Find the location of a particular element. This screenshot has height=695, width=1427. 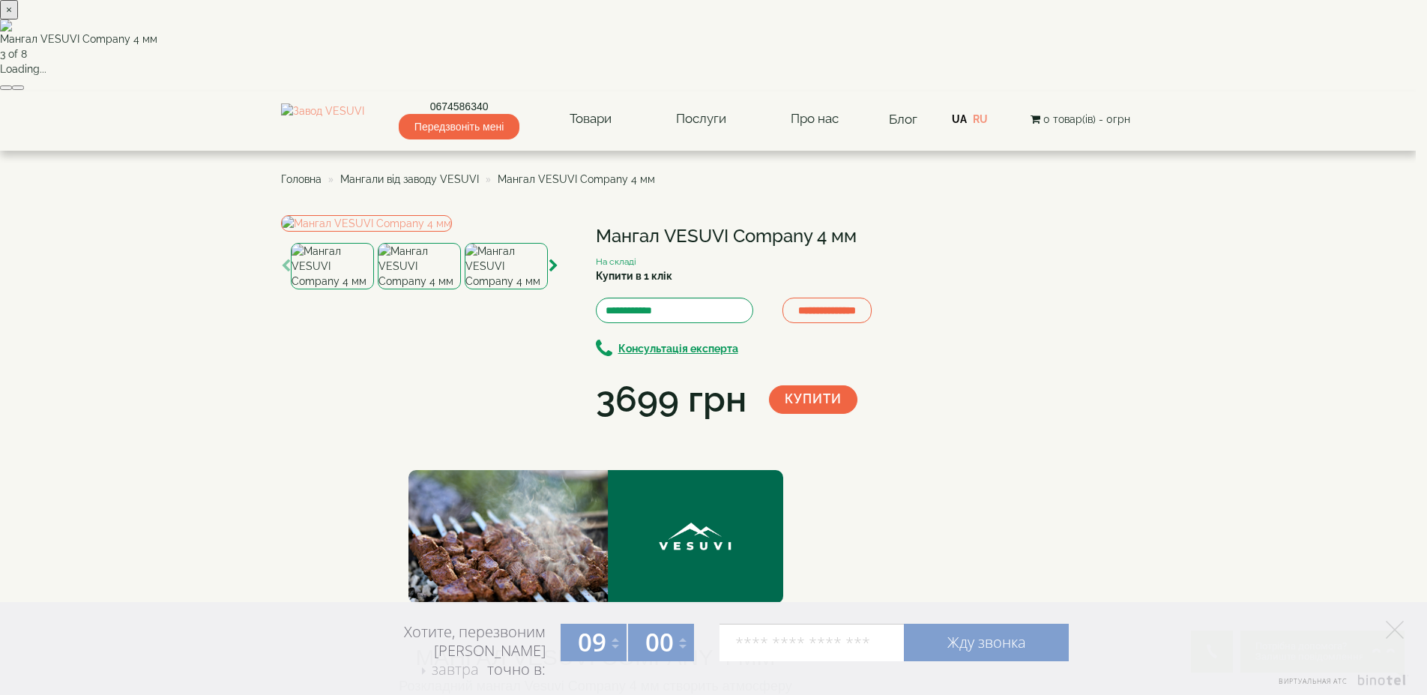

span: 00 is located at coordinates (660, 642).